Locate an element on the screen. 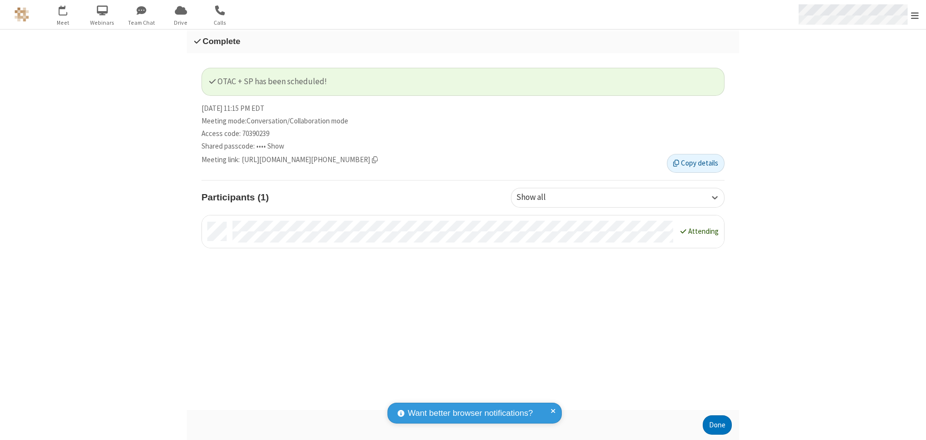 The height and width of the screenshot is (440, 926). h4: Participants (1) is located at coordinates (352, 197).